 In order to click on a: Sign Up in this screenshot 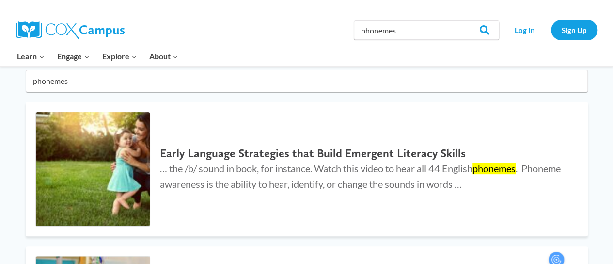, I will do `click(574, 30)`.